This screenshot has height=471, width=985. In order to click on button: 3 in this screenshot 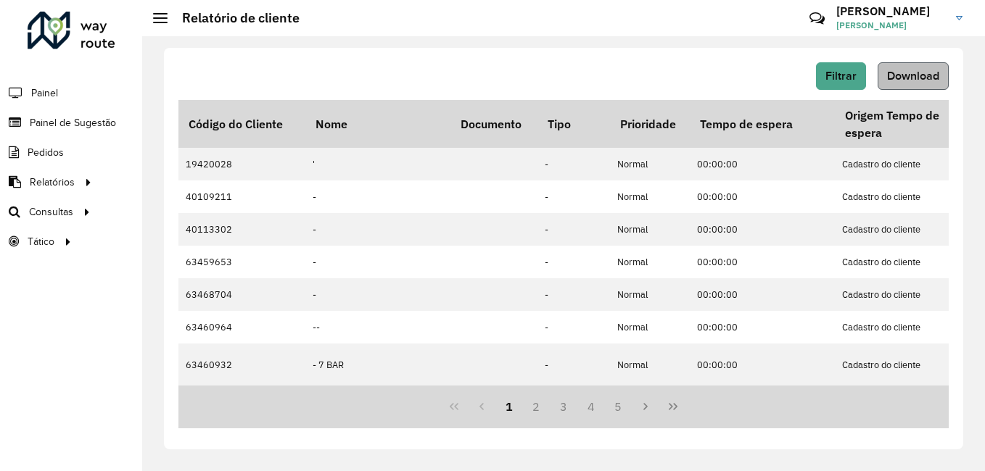, I will do `click(564, 407)`.